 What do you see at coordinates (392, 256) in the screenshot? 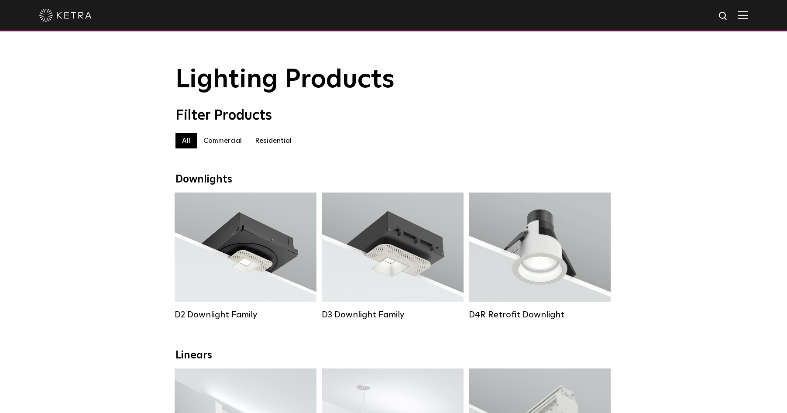
I see `a: D3 Downlight Family Lumen Output:700 / 900 / 1100Colors:White / Black / Silver / Bronze / Paintab...` at bounding box center [392, 256].